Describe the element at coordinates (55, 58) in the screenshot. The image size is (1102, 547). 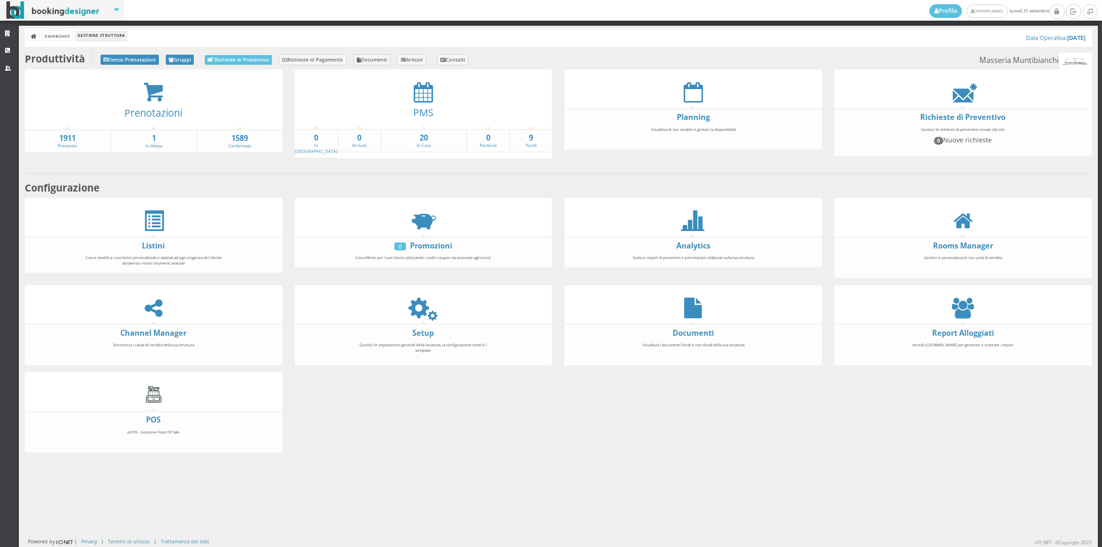
I see `b: Produttività` at that location.